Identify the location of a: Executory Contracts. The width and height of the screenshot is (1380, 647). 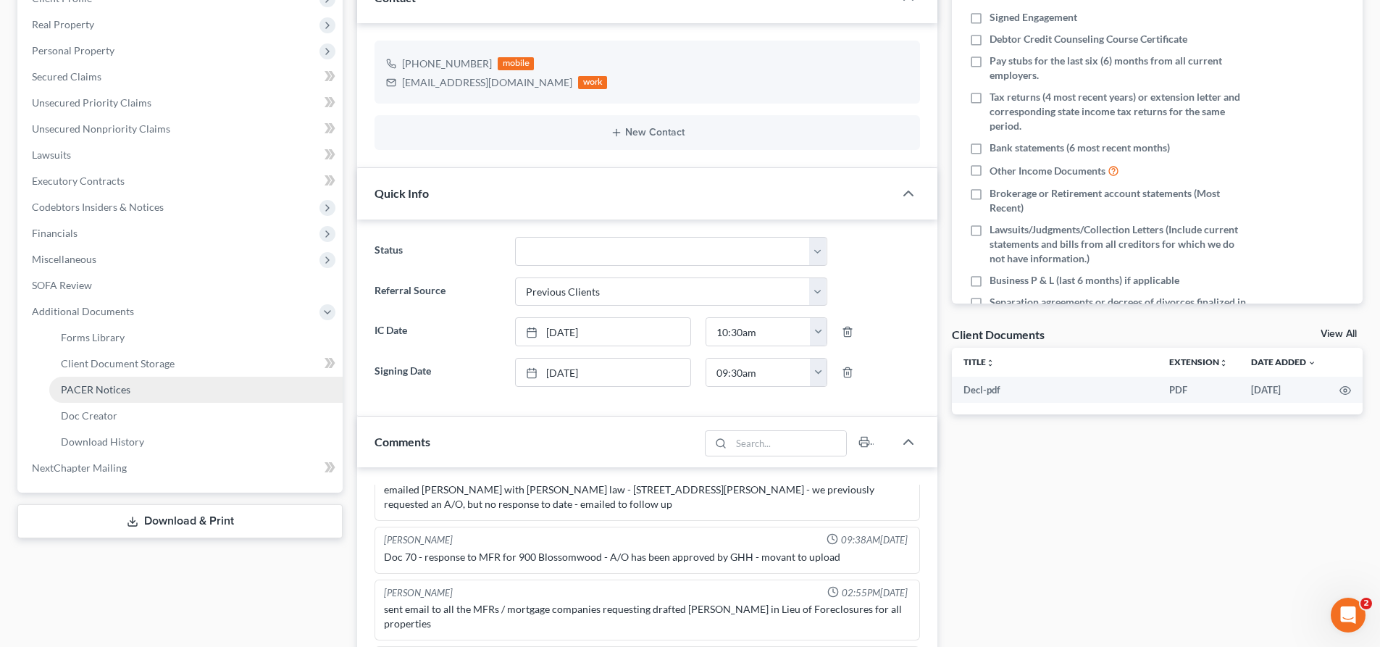
(181, 181).